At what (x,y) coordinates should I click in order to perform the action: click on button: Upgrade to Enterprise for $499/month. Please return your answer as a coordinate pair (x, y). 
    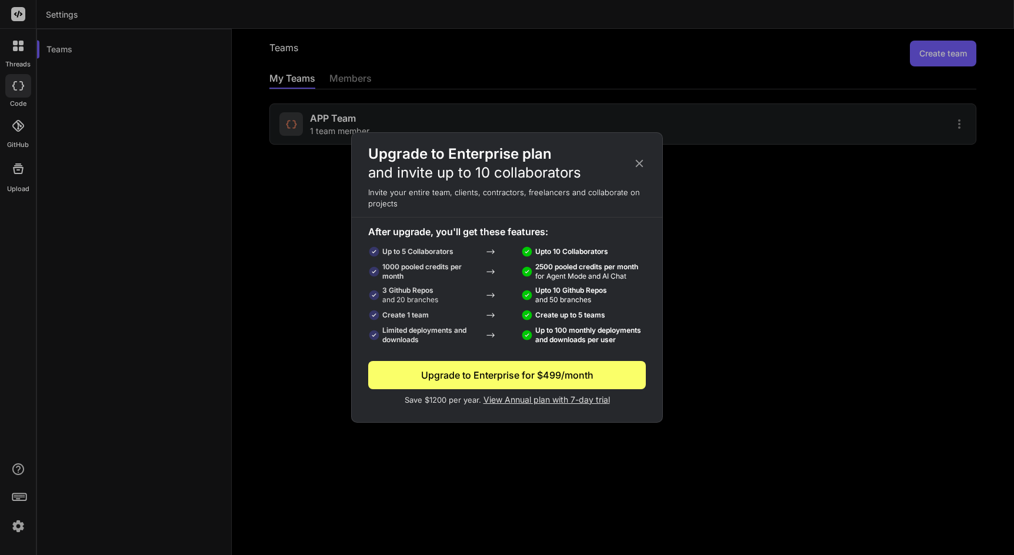
    Looking at the image, I should click on (507, 375).